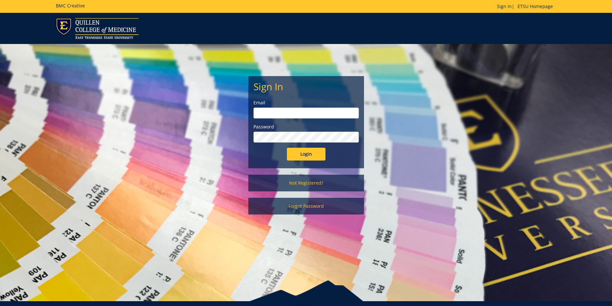 The height and width of the screenshot is (306, 612). Describe the element at coordinates (306, 103) in the screenshot. I see `label: Email` at that location.